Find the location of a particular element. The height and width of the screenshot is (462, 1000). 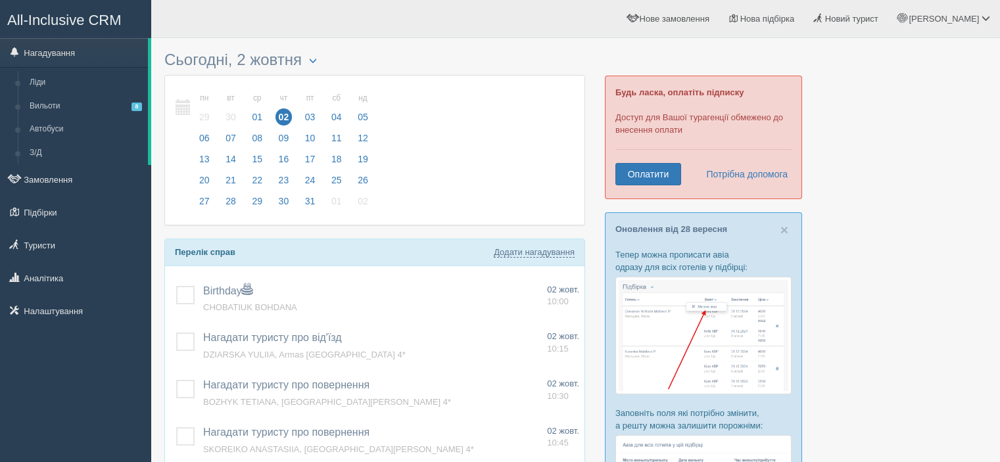

span: 23 is located at coordinates (284, 180).